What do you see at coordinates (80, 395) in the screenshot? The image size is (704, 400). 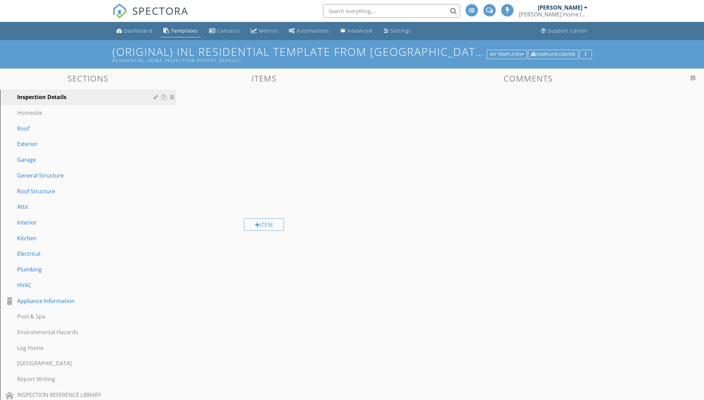 I see `div: INSPECTION REFERENCE LIBRARY` at bounding box center [80, 395].